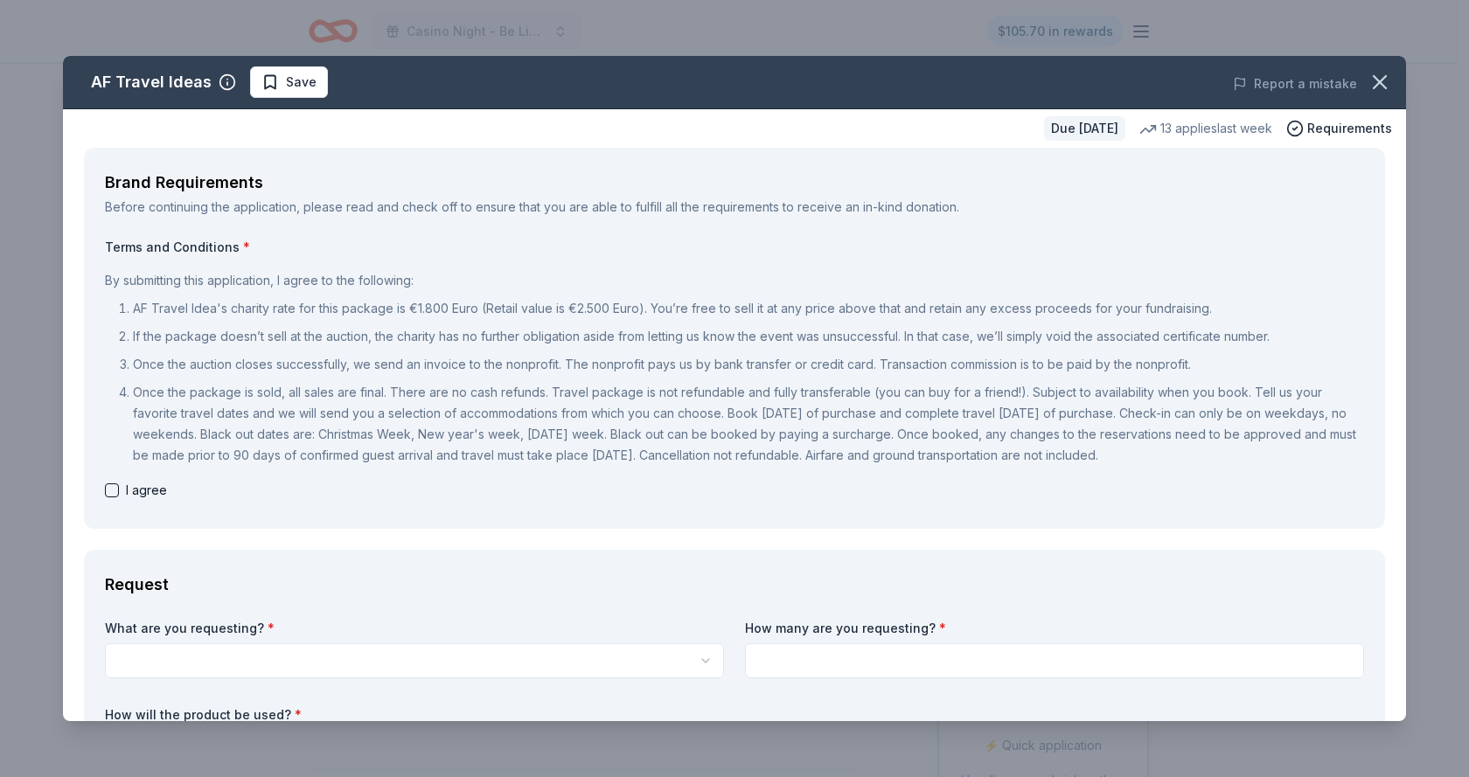 This screenshot has width=1469, height=777. What do you see at coordinates (735, 281) in the screenshot?
I see `p: By submitting this application, I agree to the following:` at bounding box center [735, 281].